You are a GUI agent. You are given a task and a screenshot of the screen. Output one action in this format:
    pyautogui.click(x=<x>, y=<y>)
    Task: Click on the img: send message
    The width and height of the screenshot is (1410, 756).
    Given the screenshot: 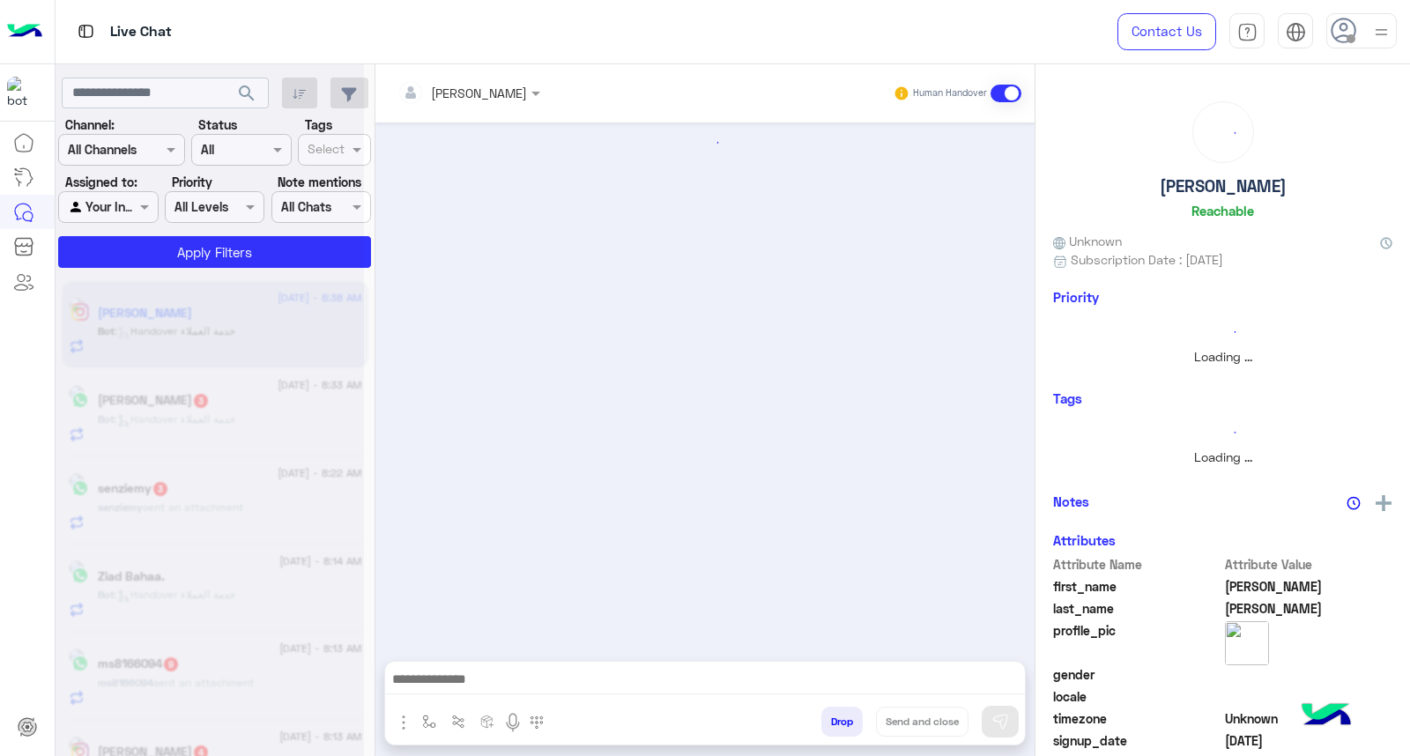 What is the action you would take?
    pyautogui.click(x=1000, y=722)
    